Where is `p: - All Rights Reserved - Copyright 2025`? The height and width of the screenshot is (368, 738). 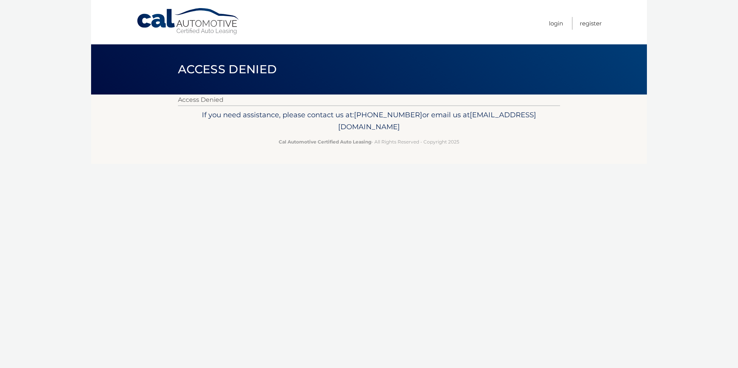
p: - All Rights Reserved - Copyright 2025 is located at coordinates (369, 142).